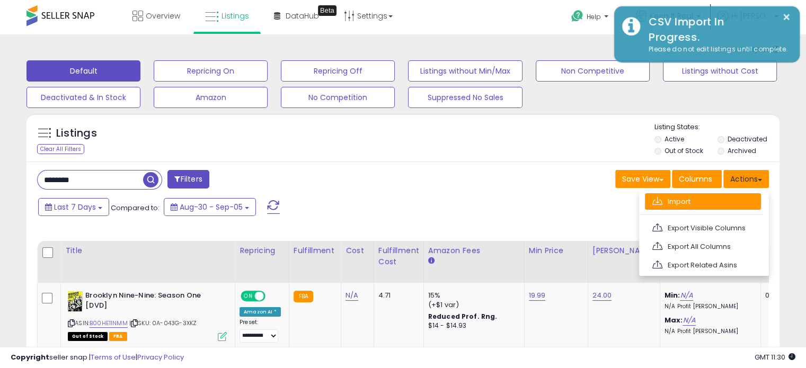 The width and height of the screenshot is (806, 368). What do you see at coordinates (302, 16) in the screenshot?
I see `span: DataHub` at bounding box center [302, 16].